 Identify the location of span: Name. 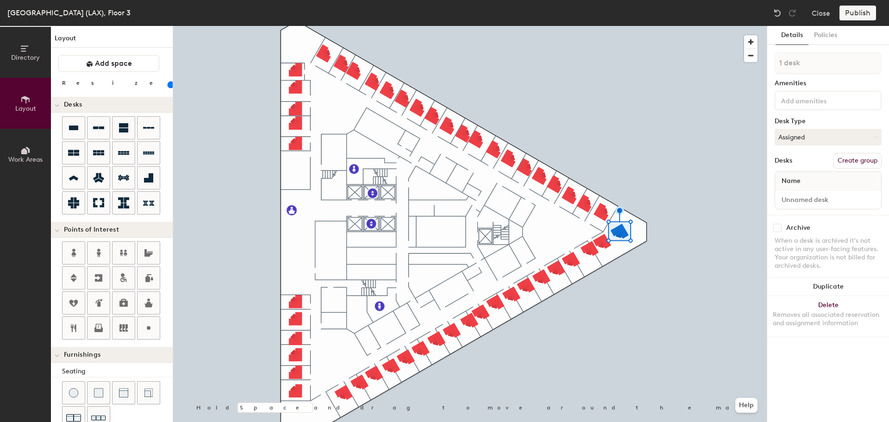
(791, 181).